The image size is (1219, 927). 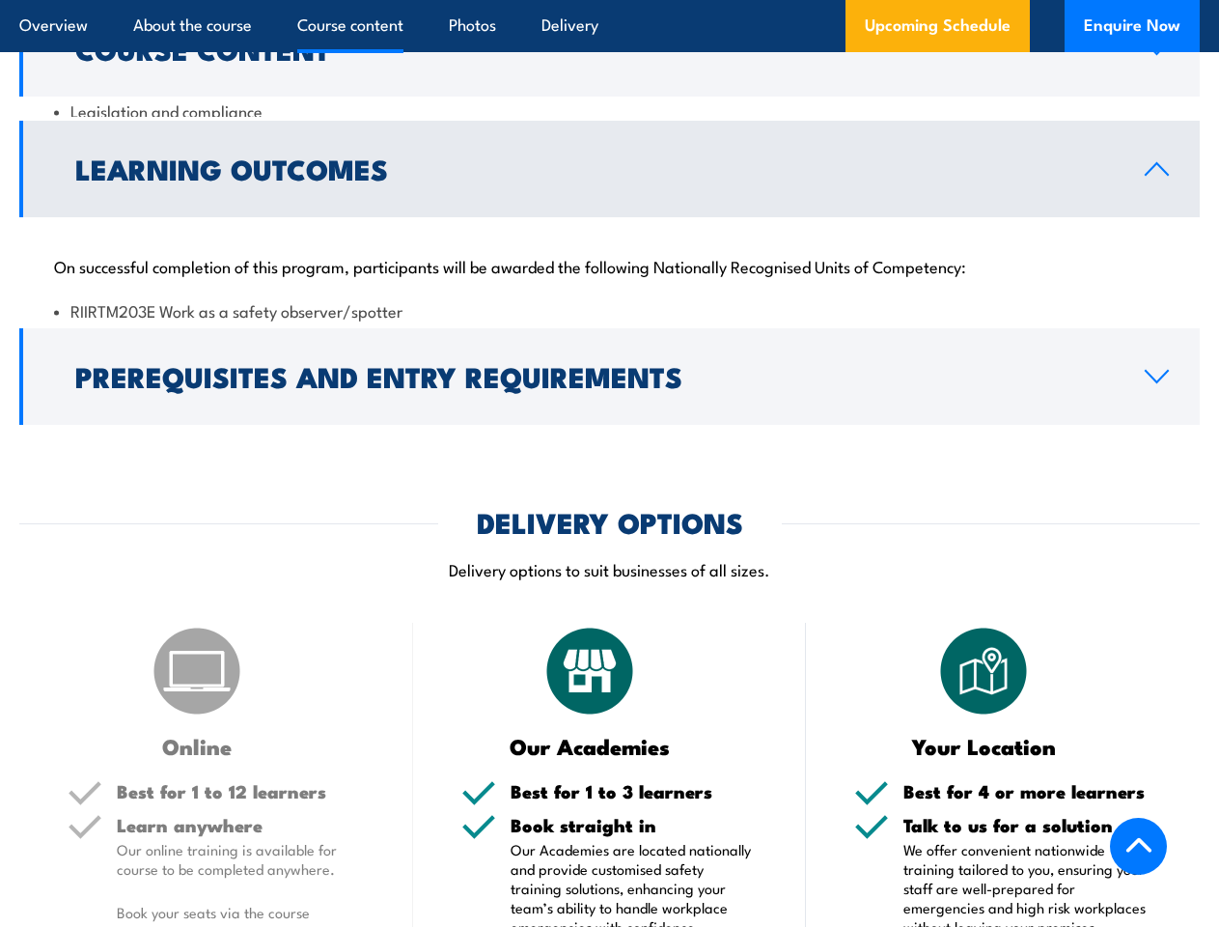 What do you see at coordinates (595, 375) in the screenshot?
I see `h2: Prerequisites and Entry Requirements` at bounding box center [595, 375].